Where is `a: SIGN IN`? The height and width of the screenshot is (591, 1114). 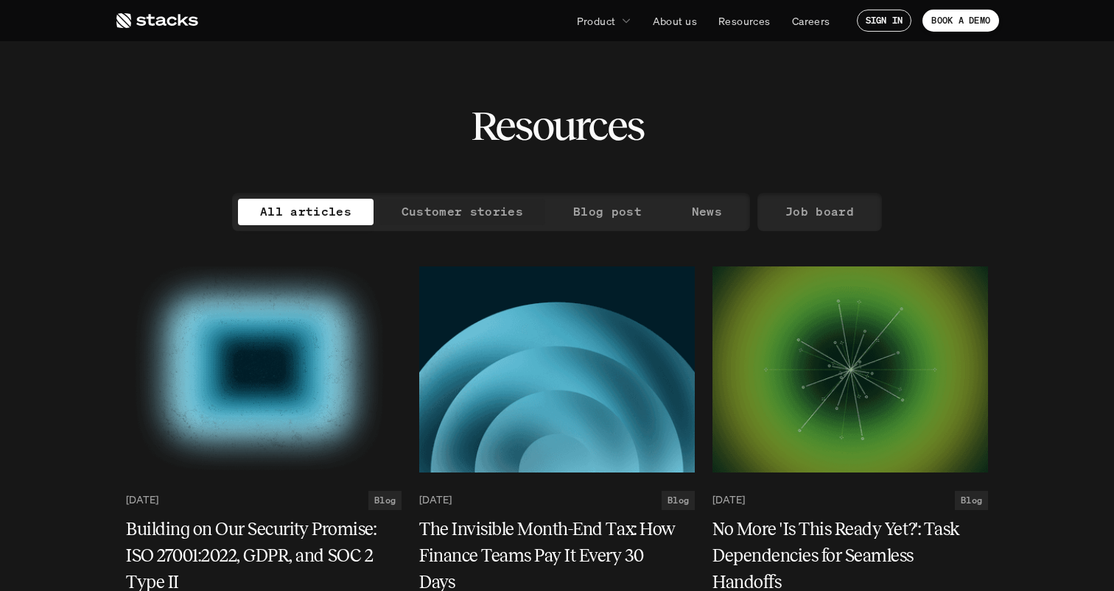 a: SIGN IN is located at coordinates (884, 21).